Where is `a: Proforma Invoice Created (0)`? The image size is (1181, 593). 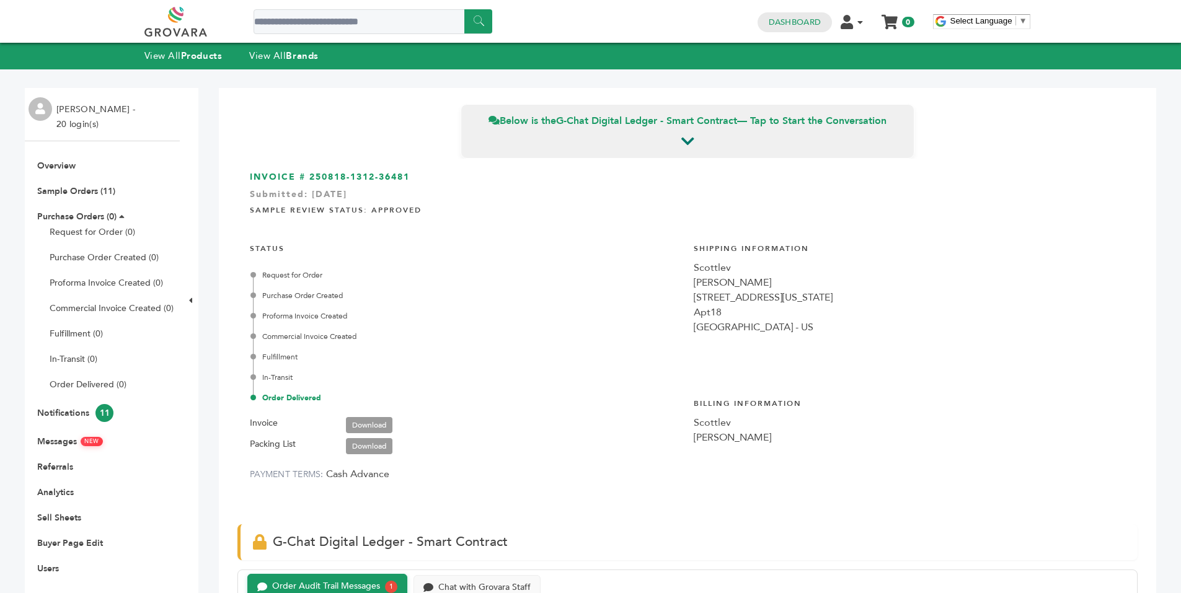 a: Proforma Invoice Created (0) is located at coordinates (106, 283).